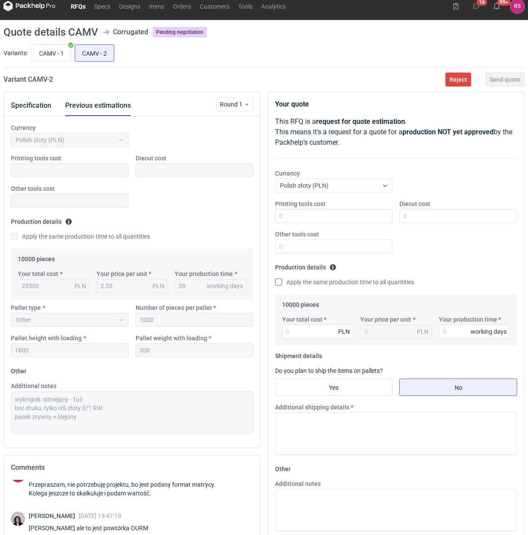 This screenshot has width=528, height=535. I want to click on a: Analytics, so click(274, 6).